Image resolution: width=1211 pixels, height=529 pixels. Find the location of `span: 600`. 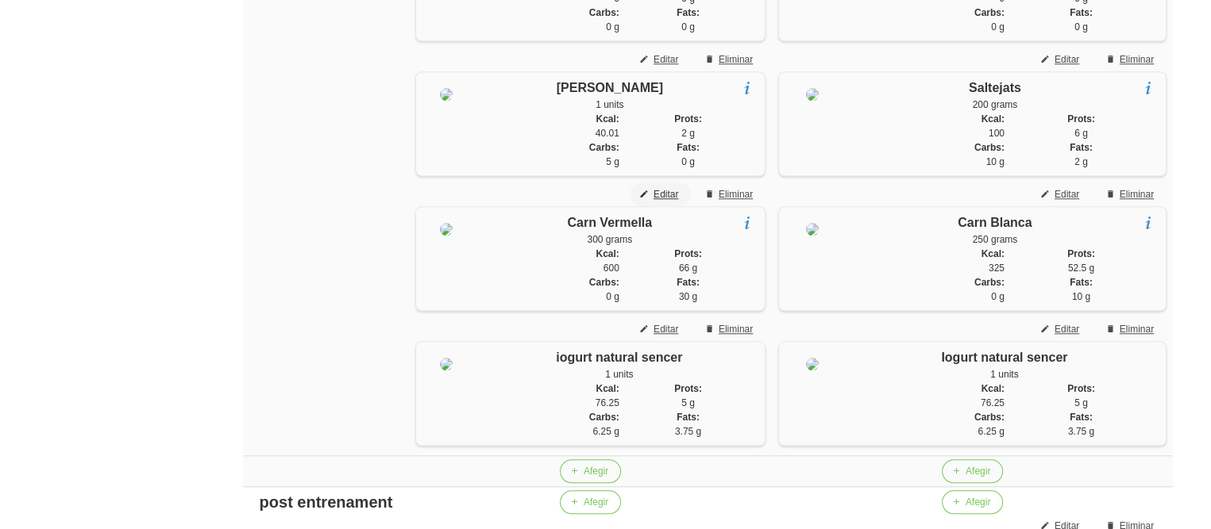

span: 600 is located at coordinates (611, 268).